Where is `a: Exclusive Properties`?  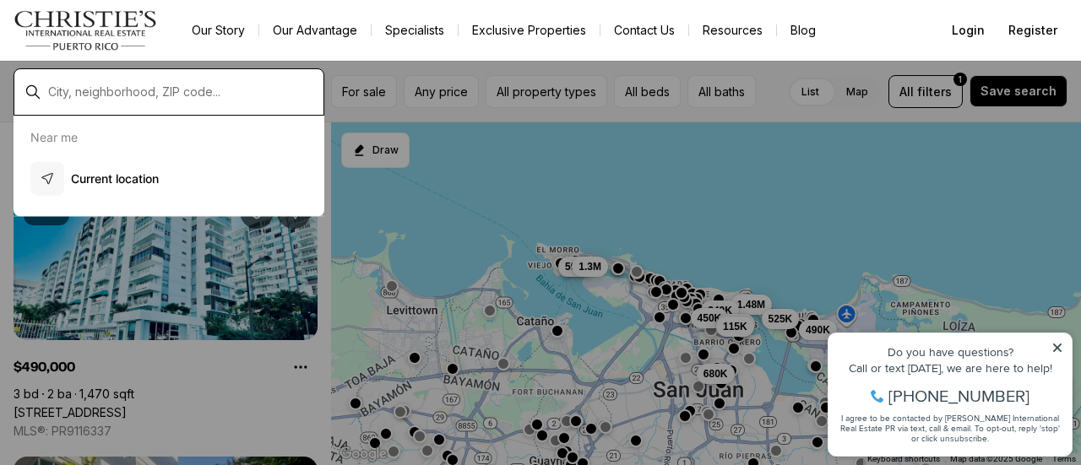
a: Exclusive Properties is located at coordinates (529, 30).